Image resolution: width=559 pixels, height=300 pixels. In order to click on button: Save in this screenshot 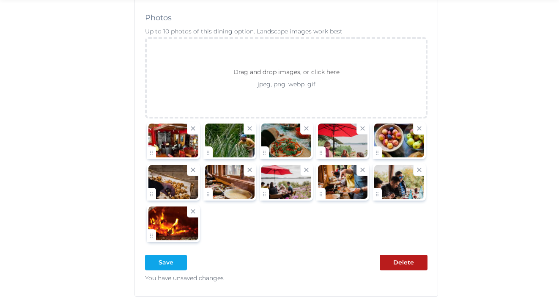, I will do `click(166, 262)`.